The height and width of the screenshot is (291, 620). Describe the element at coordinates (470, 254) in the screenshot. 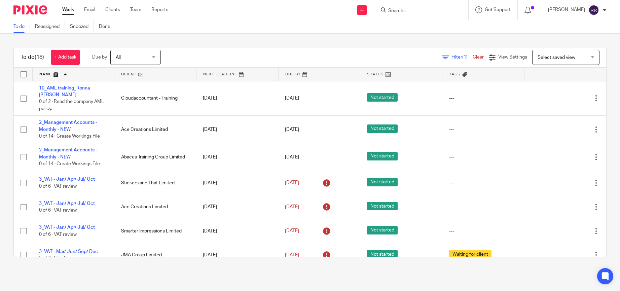

I see `span: Waiting for client` at that location.